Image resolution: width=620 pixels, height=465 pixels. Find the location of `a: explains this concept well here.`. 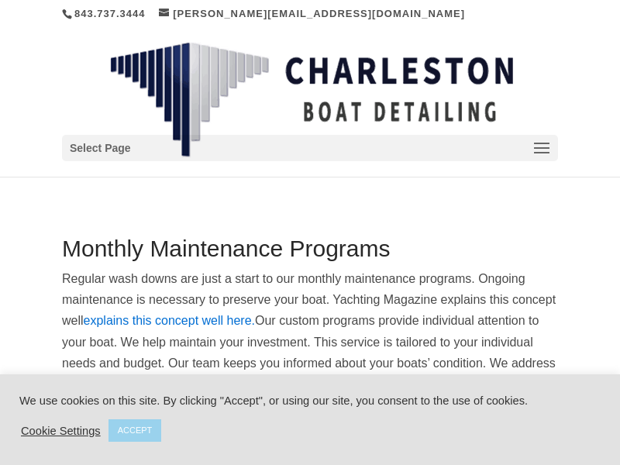

a: explains this concept well here. is located at coordinates (169, 320).